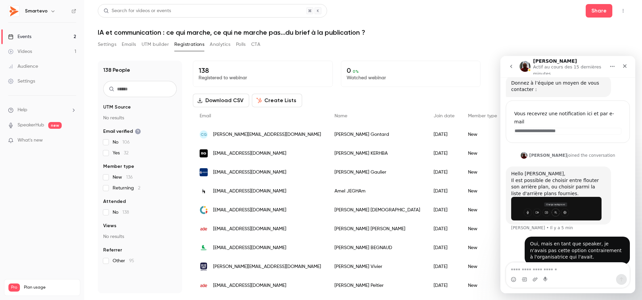 This screenshot has width=642, height=300. Describe the element at coordinates (68, 13) in the screenshot. I see `p: Actif au cours des 15 dernières minutes` at that location.